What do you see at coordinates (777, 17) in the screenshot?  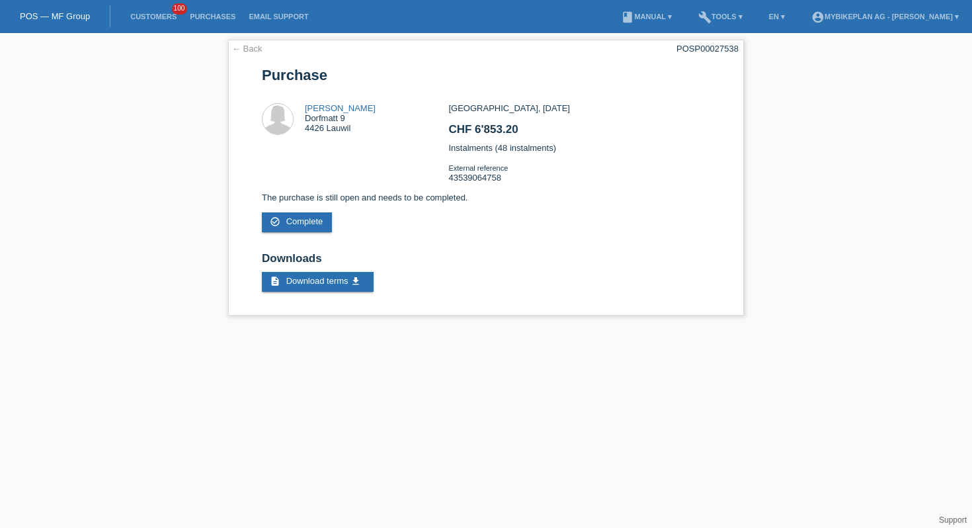 I see `a: EN ▾` at bounding box center [777, 17].